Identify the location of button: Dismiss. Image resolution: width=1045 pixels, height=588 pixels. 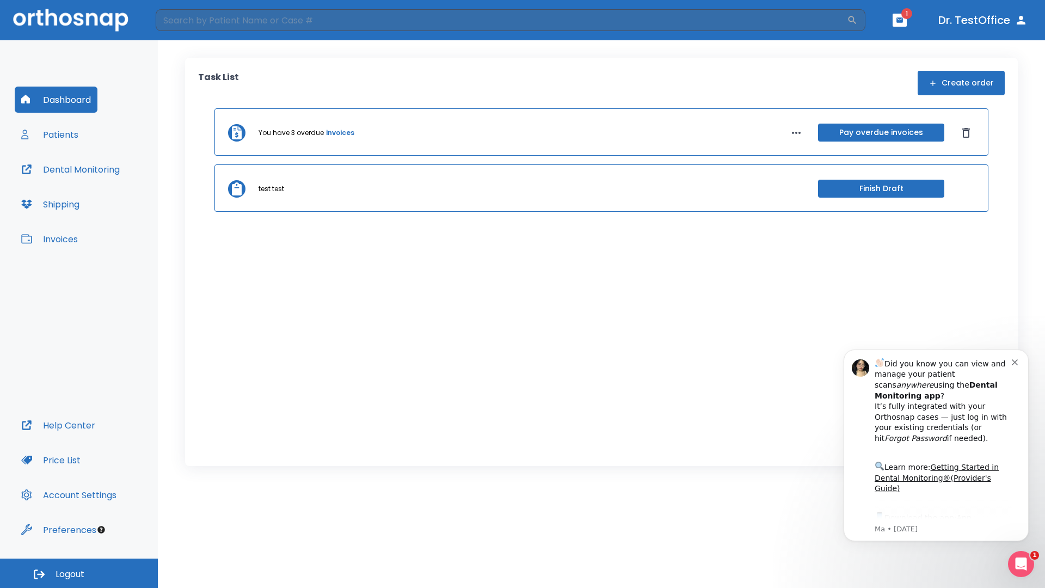
(966, 133).